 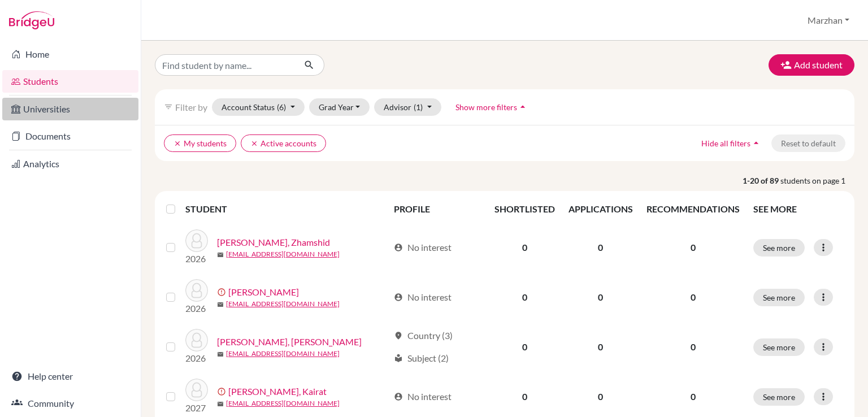 What do you see at coordinates (398, 336) in the screenshot?
I see `span: location_on` at bounding box center [398, 336].